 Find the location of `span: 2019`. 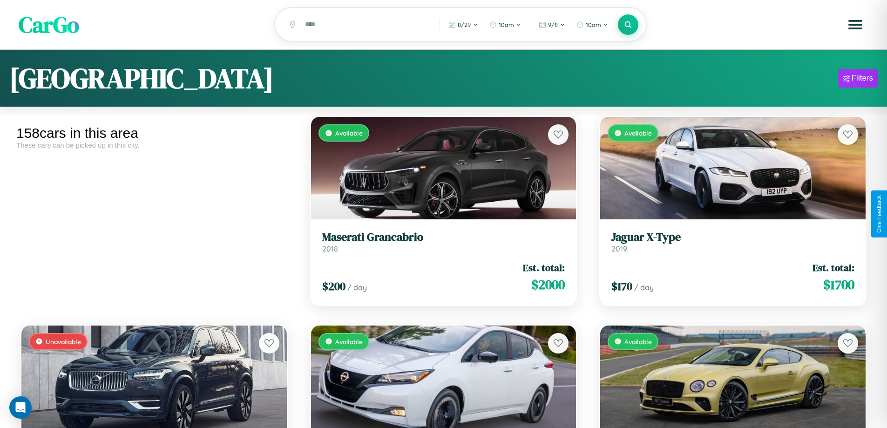

span: 2019 is located at coordinates (619, 249).